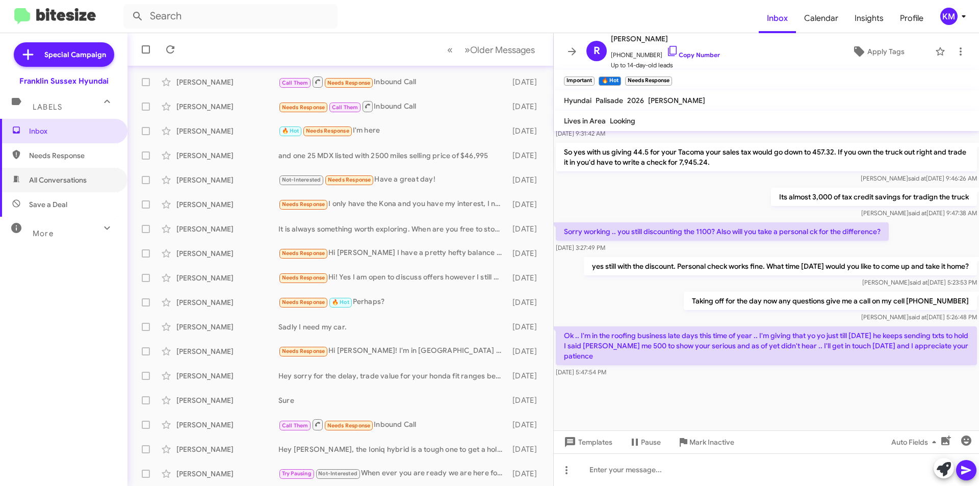 The height and width of the screenshot is (486, 979). What do you see at coordinates (393, 229) in the screenshot?
I see `div: It is always something worth exploring. When are you free to stop by? You can sit with [PERSON_NA...` at bounding box center [393, 229].